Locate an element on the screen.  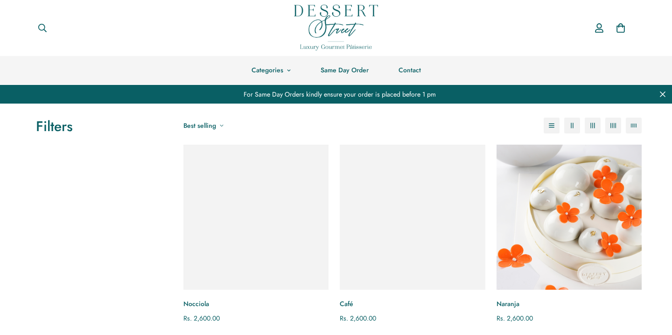
button: 5-column is located at coordinates (634, 126).